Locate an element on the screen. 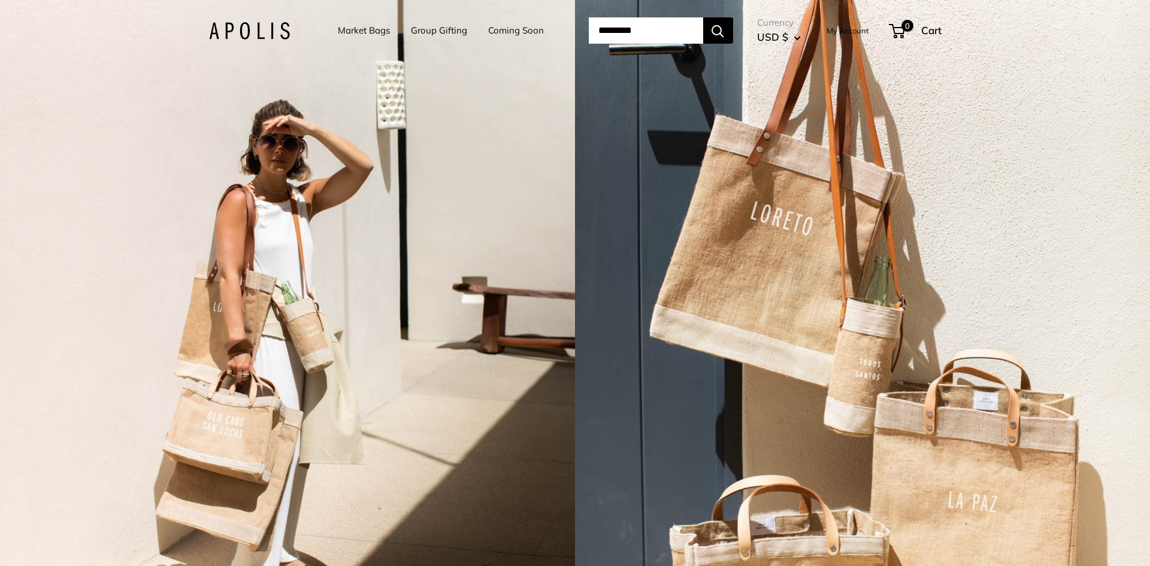 Image resolution: width=1150 pixels, height=566 pixels. a: 0 Cart is located at coordinates (916, 31).